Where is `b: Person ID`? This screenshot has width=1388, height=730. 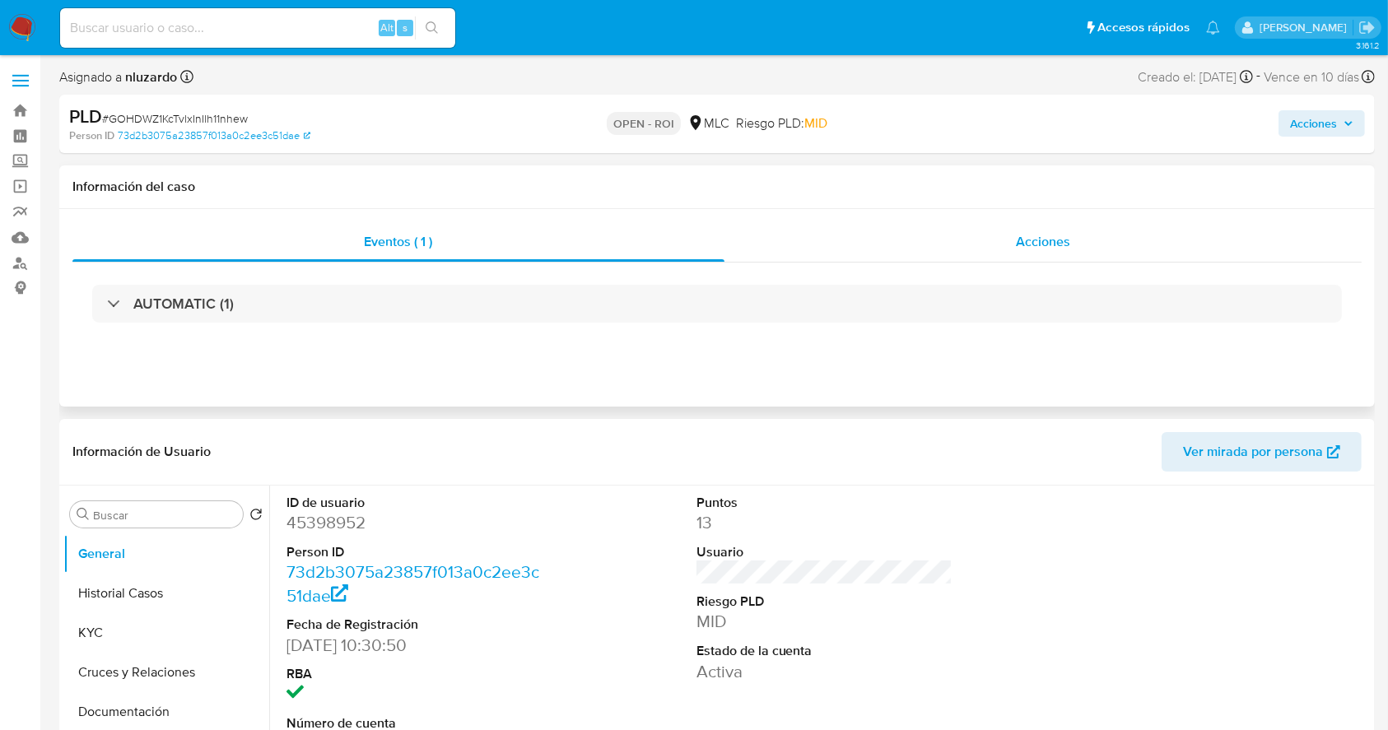 b: Person ID is located at coordinates (91, 136).